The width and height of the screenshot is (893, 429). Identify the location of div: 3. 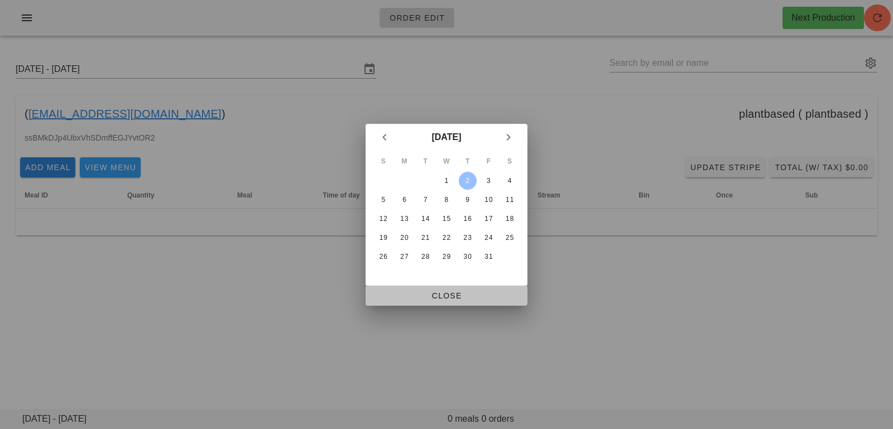
(488, 181).